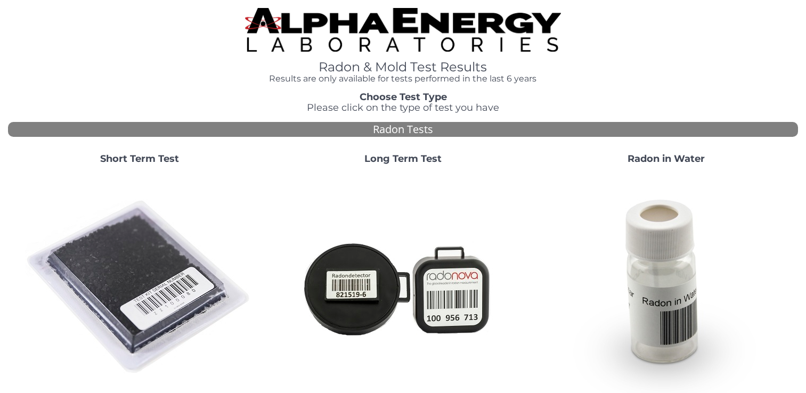 Image resolution: width=806 pixels, height=393 pixels. Describe the element at coordinates (140, 159) in the screenshot. I see `strong: Short Term Test` at that location.